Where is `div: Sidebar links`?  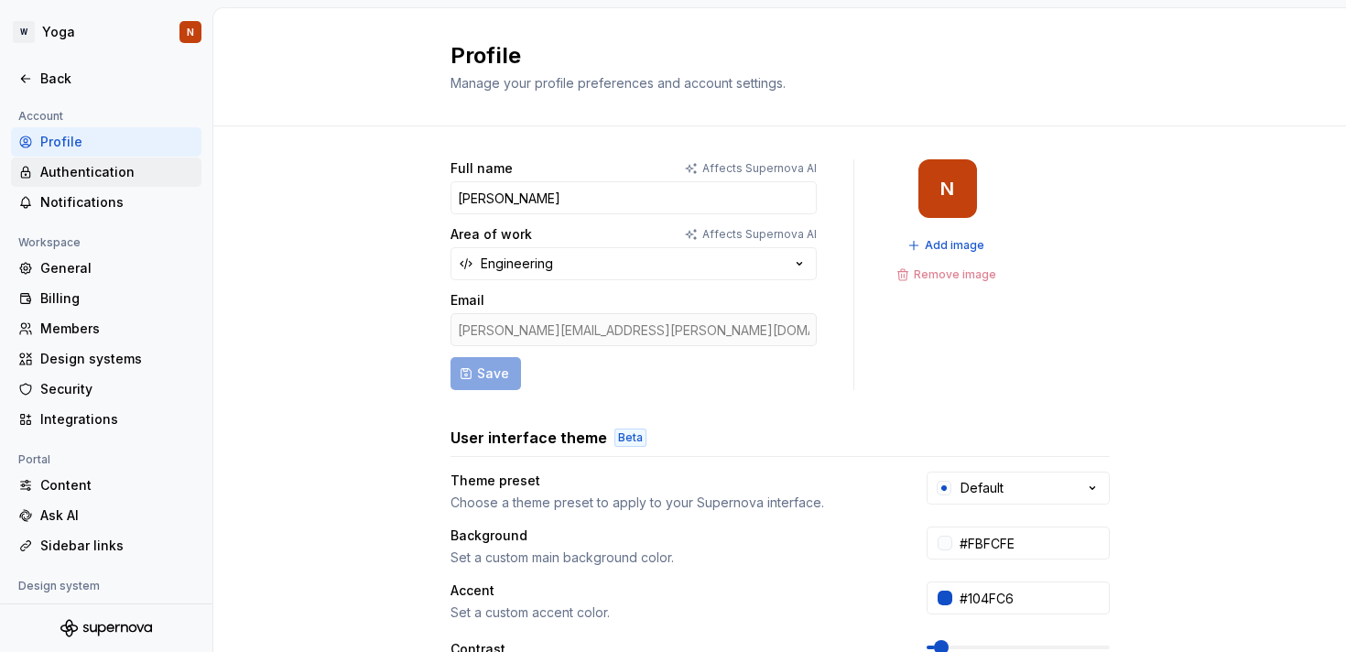
div: Sidebar links is located at coordinates (117, 546).